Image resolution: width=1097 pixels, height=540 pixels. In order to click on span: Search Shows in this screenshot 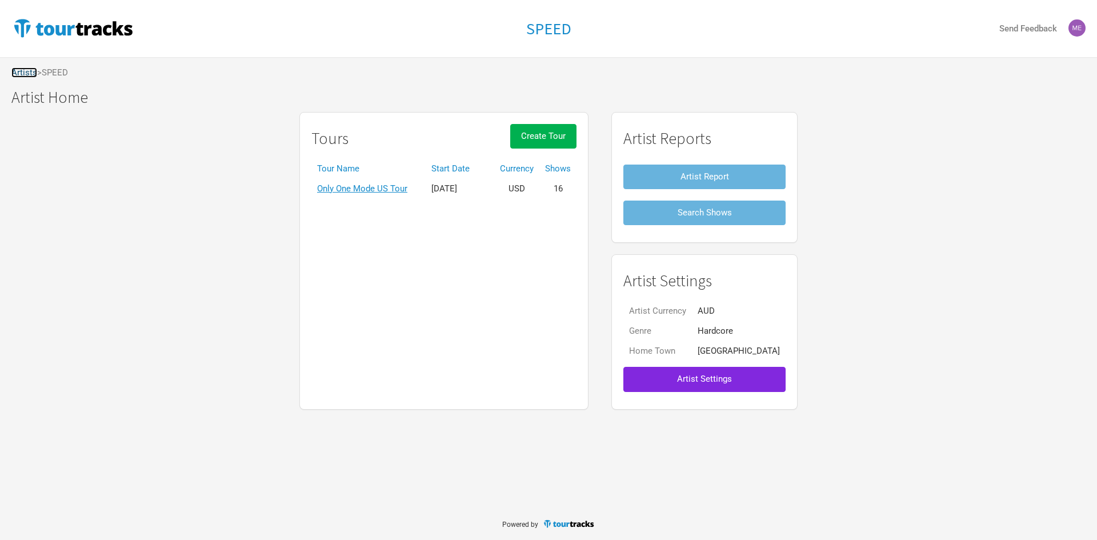, I will do `click(704, 212)`.